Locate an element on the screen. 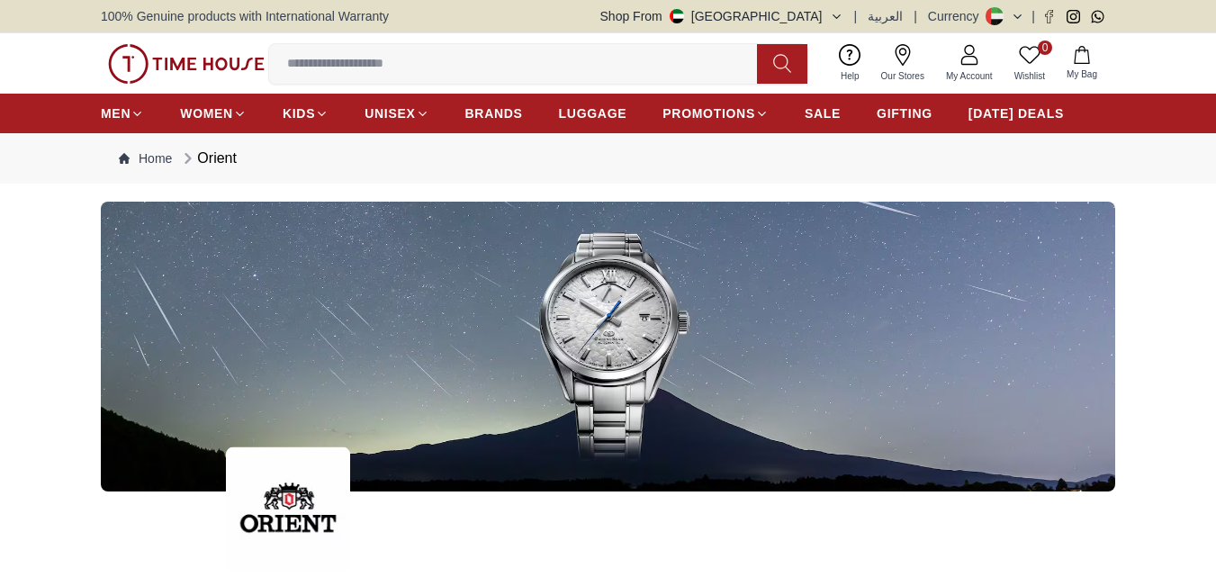 This screenshot has width=1216, height=577. span: GIFTING is located at coordinates (905, 113).